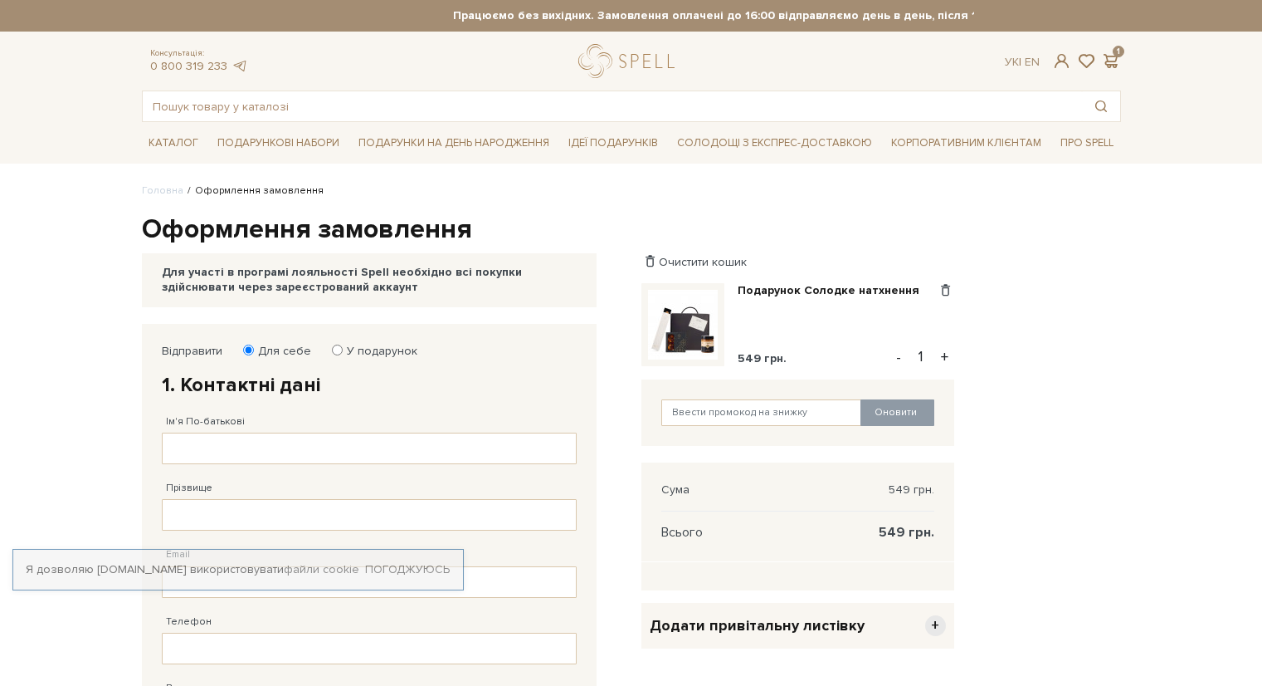 The height and width of the screenshot is (686, 1262). I want to click on input: У подарунок, so click(337, 349).